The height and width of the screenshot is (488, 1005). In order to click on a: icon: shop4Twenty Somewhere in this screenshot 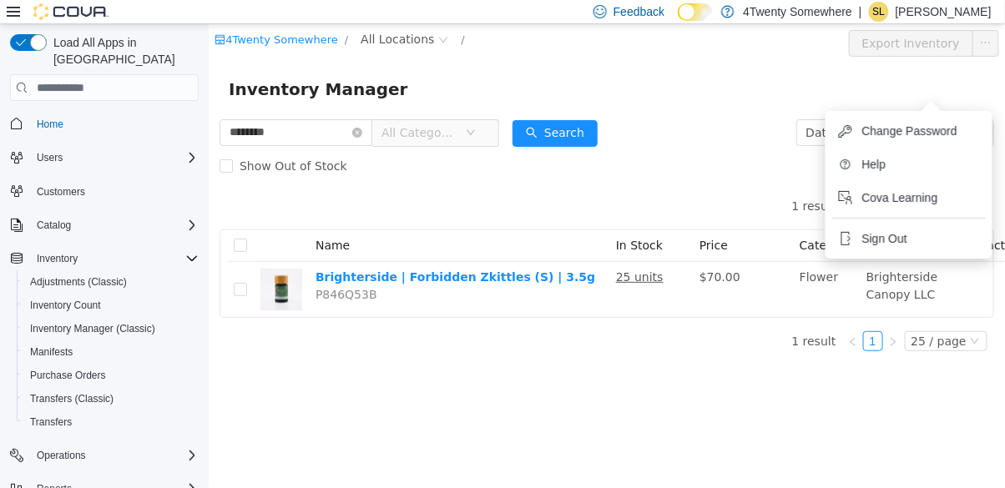, I will do `click(68, 15)`.